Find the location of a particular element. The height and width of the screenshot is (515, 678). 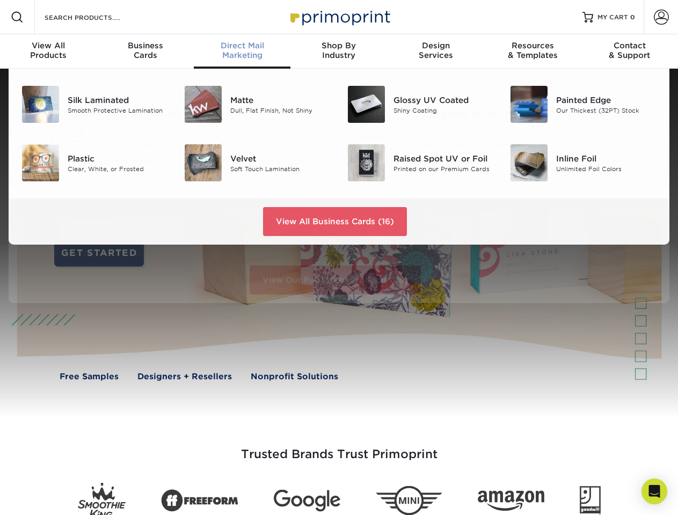

div: Services is located at coordinates (436, 50).